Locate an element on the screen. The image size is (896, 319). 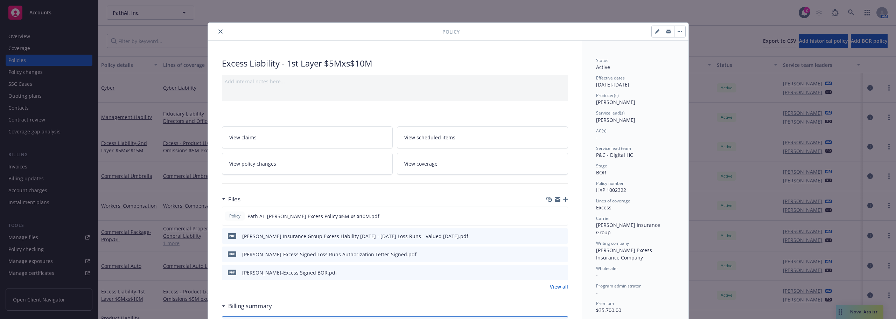
span: Stage is located at coordinates (602, 166).